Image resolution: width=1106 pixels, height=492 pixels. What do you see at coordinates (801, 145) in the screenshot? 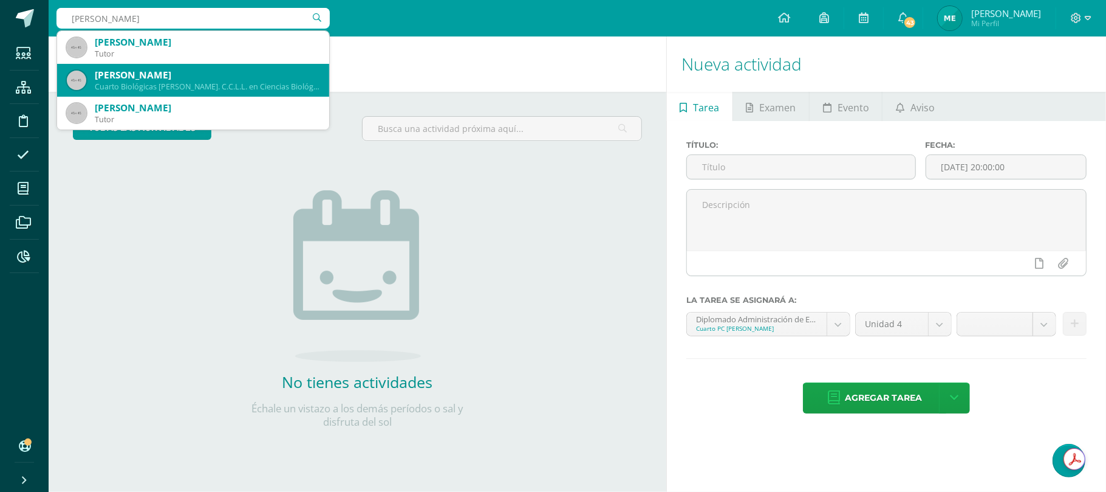
I see `label: Título:` at bounding box center [801, 145].